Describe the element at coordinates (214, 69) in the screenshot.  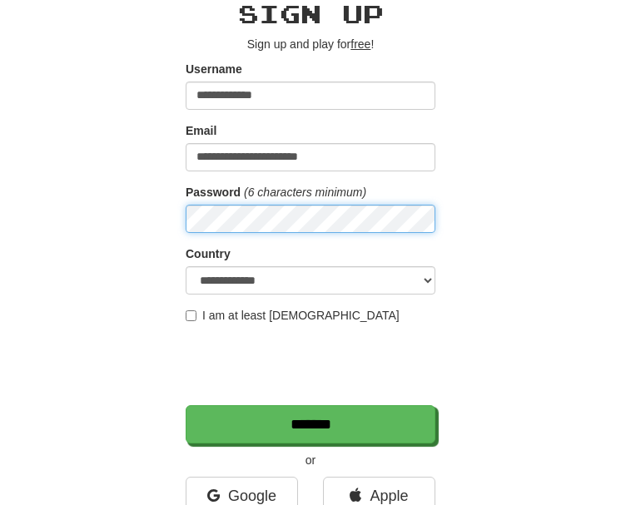
I see `label: Username` at that location.